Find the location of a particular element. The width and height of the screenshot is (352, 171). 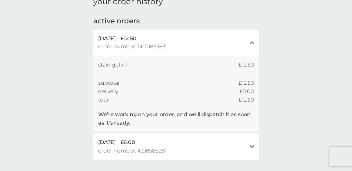

span: total is located at coordinates (104, 100).